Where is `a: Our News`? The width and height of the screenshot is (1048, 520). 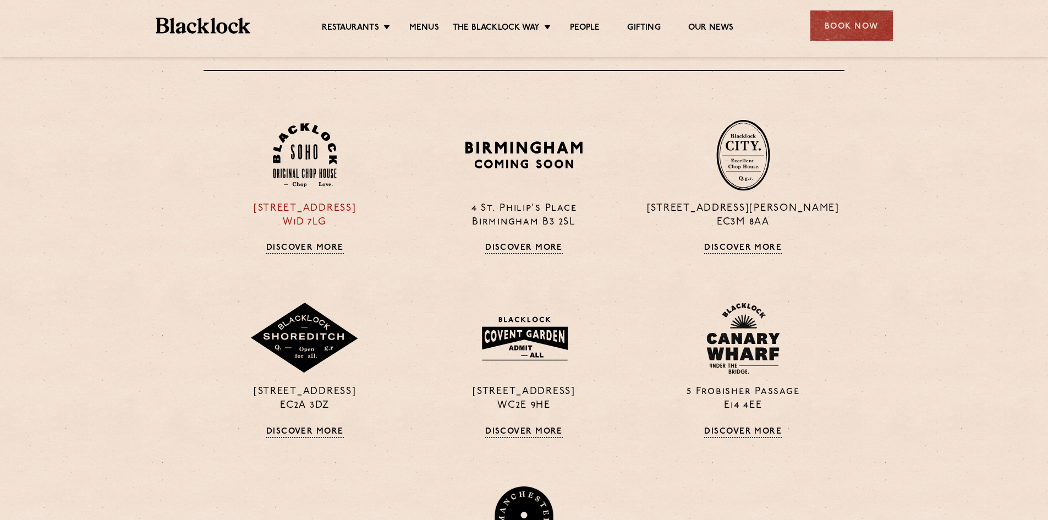
a: Our News is located at coordinates (711, 29).